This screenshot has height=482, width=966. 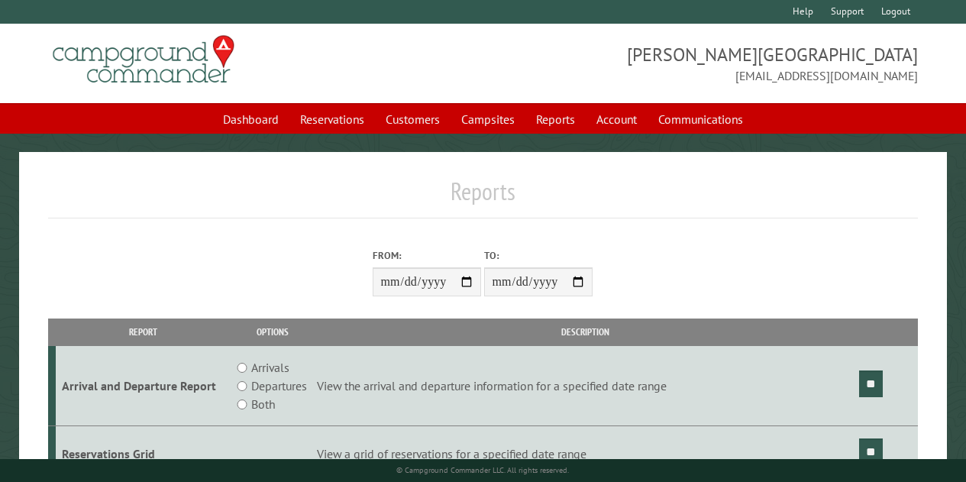 What do you see at coordinates (483, 470) in the screenshot?
I see `small: © Campground Commander LLC. All rights reserved.` at bounding box center [483, 470].